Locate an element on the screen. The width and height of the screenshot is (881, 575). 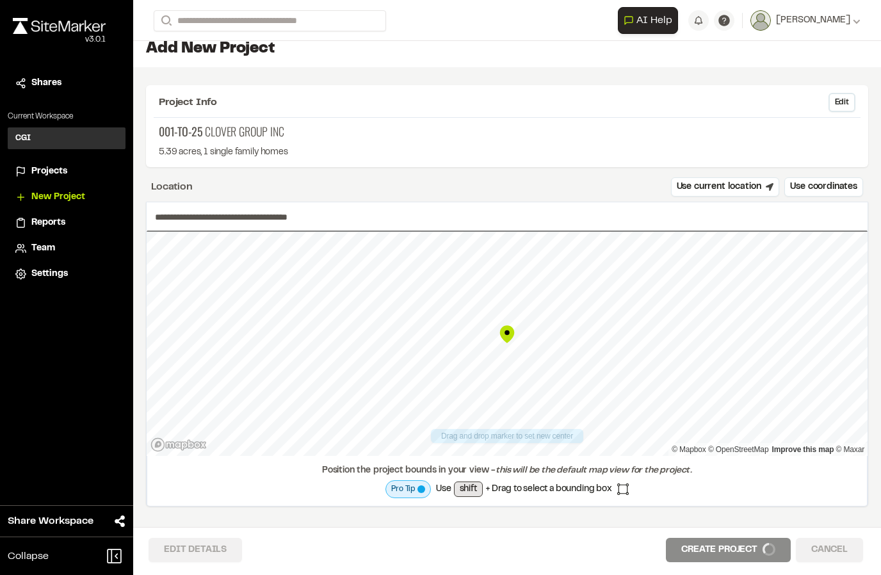
span: Team is located at coordinates (43, 249).